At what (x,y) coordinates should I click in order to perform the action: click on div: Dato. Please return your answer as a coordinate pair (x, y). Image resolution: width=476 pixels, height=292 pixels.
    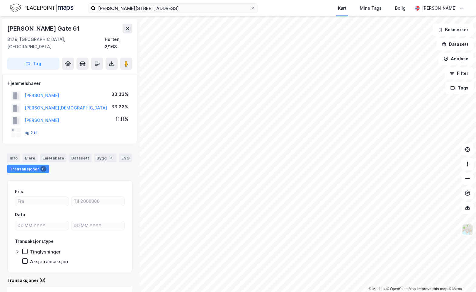
    Looking at the image, I should click on (20, 215).